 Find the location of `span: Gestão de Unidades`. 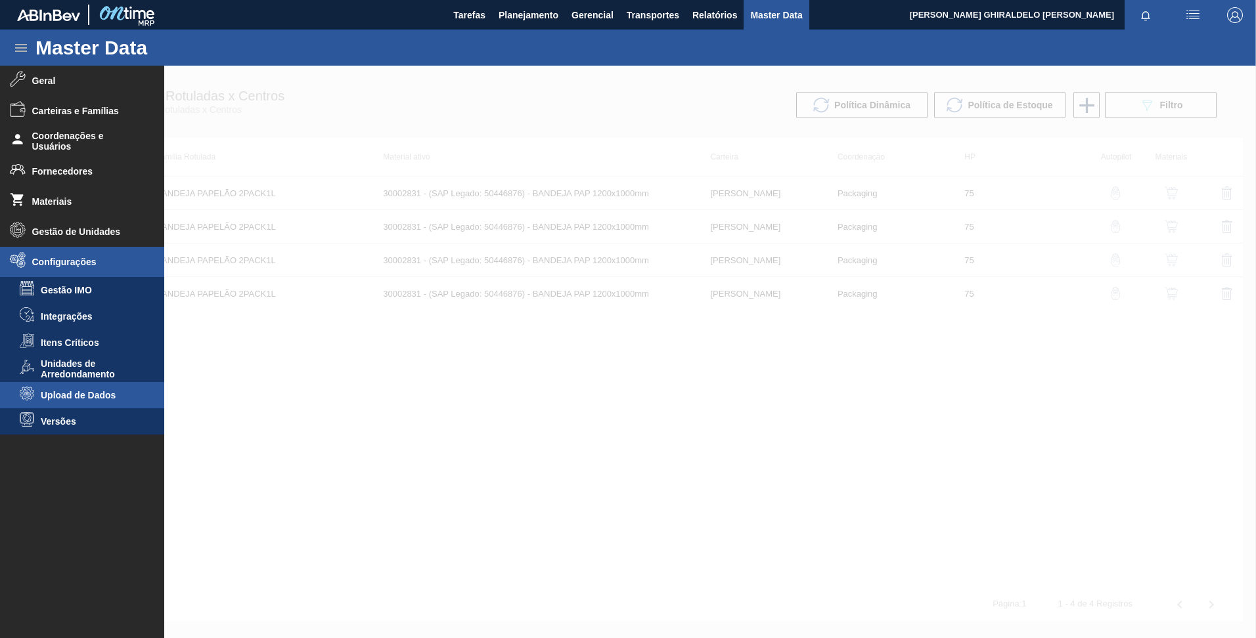

span: Gestão de Unidades is located at coordinates (86, 232).